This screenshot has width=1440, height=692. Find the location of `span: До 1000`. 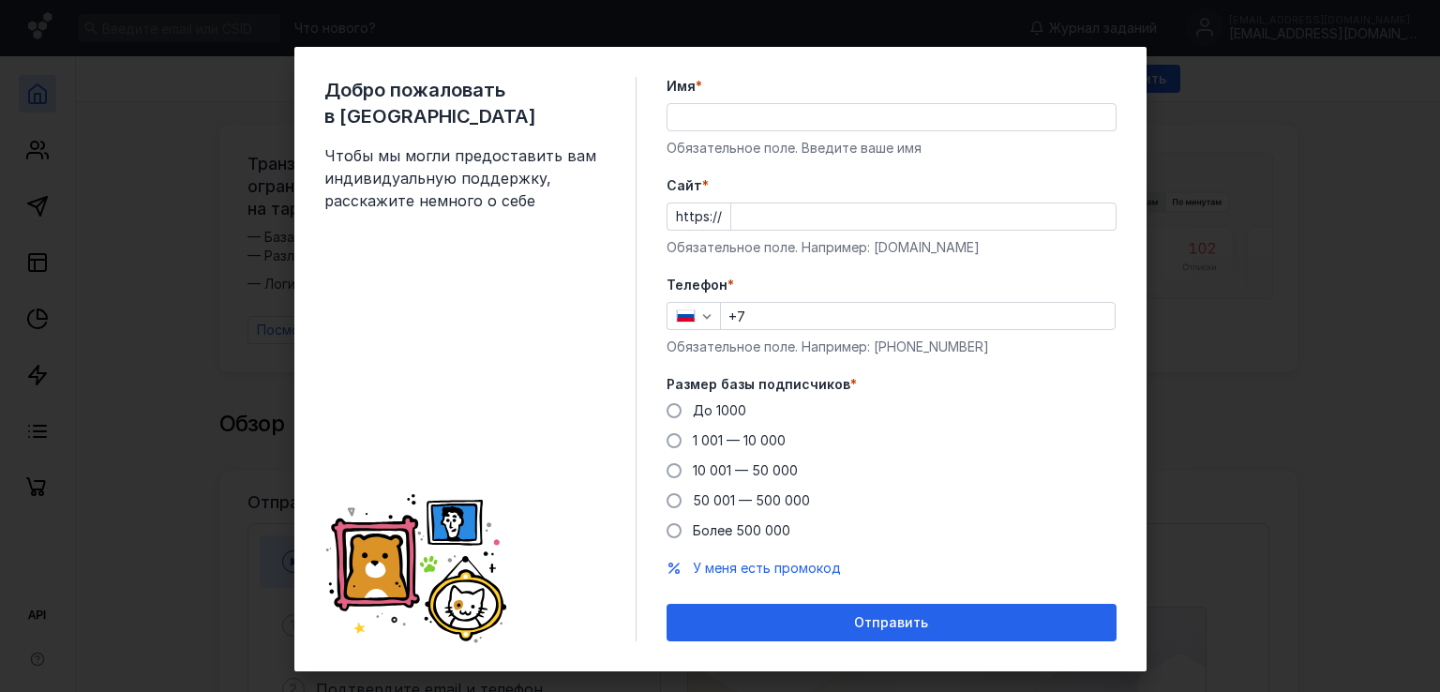

span: До 1000 is located at coordinates (719, 410).